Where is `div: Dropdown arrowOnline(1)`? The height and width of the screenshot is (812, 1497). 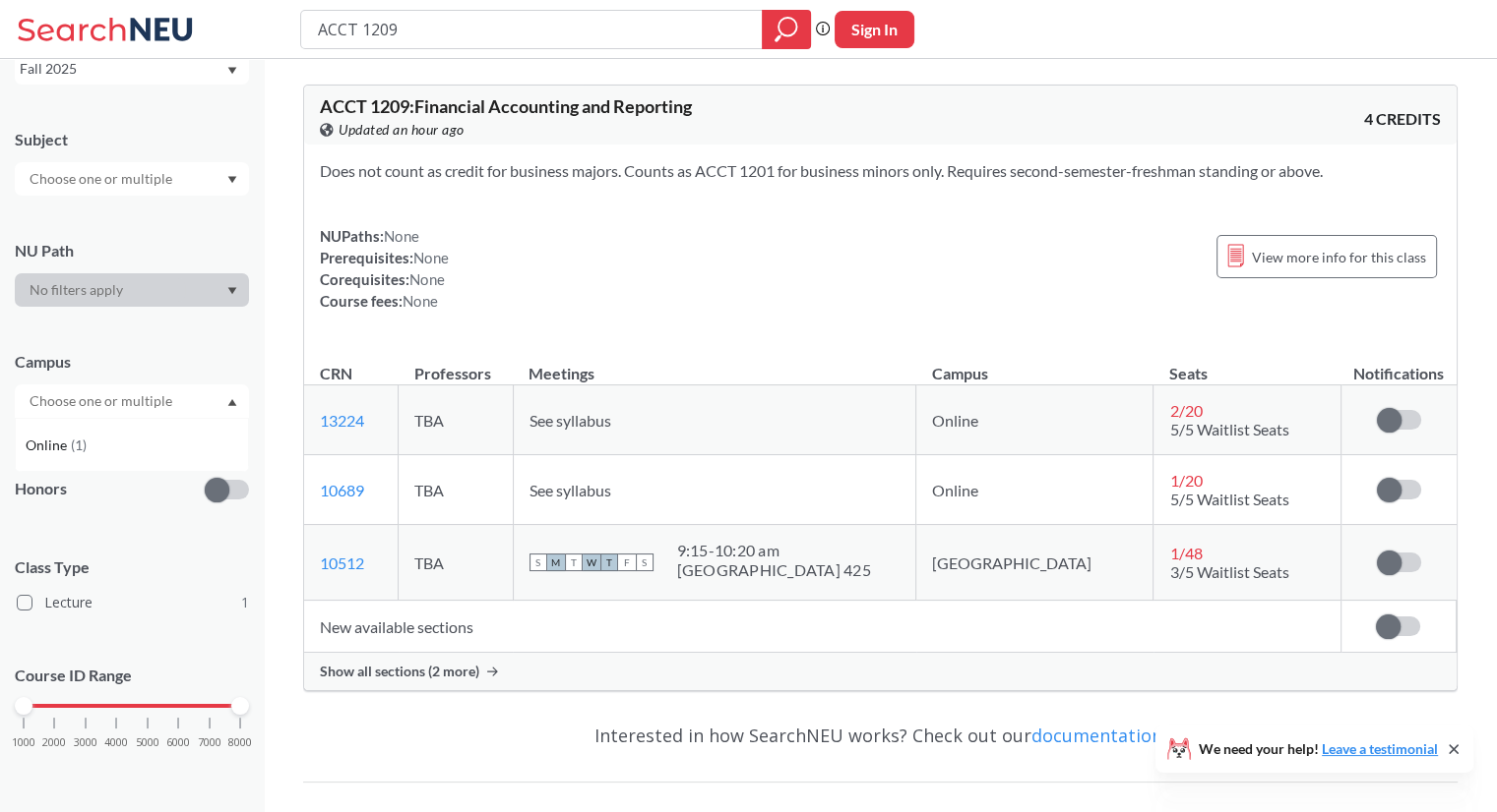
div: Dropdown arrowOnline(1) is located at coordinates (132, 402).